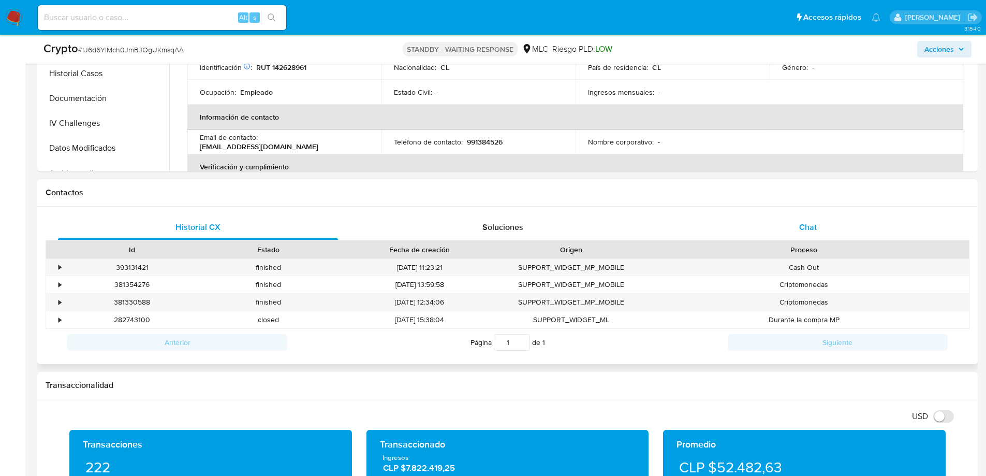 The height and width of the screenshot is (476, 986). Describe the element at coordinates (420, 250) in the screenshot. I see `div: Fecha de creación` at that location.